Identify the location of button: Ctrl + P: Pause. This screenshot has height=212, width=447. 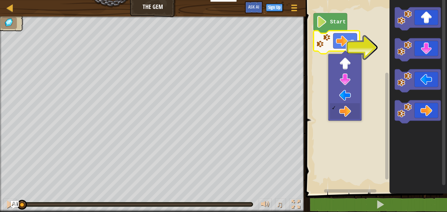
(10, 205).